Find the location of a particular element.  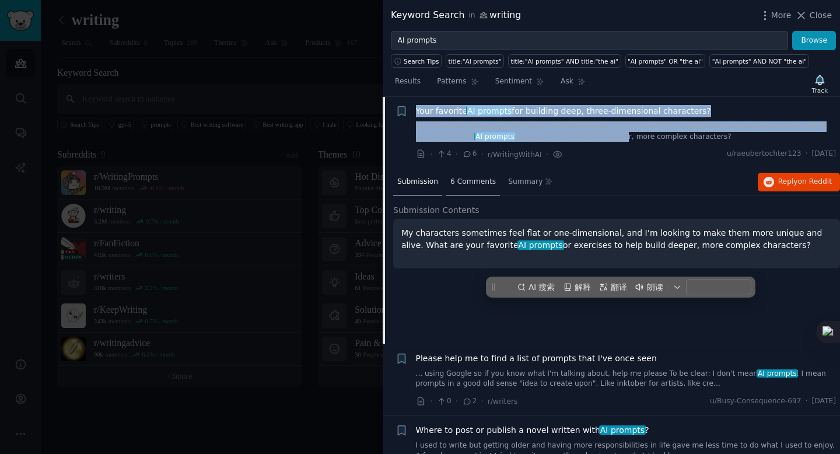

a: Sentiment is located at coordinates (520, 84).